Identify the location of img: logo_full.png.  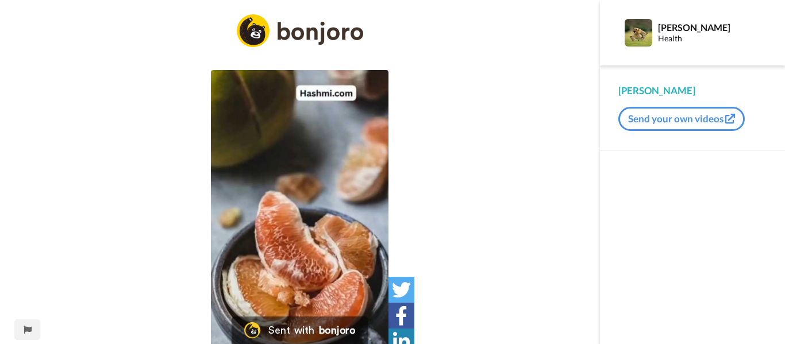
(300, 30).